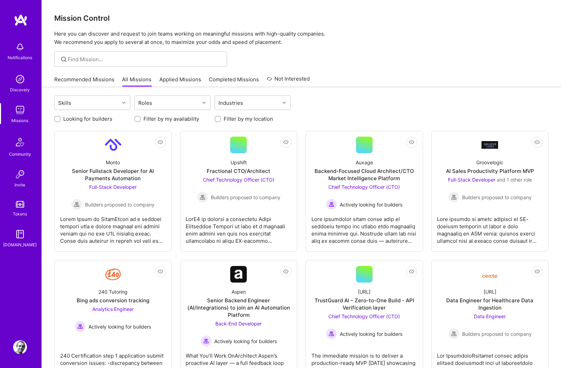 This screenshot has width=561, height=368. I want to click on div: AI Sales Productivity Platform MVP, so click(490, 171).